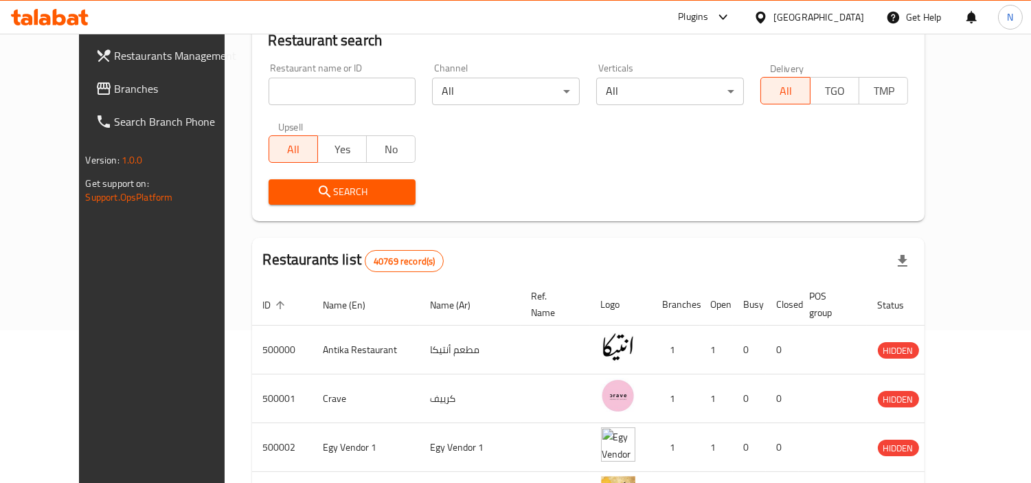 This screenshot has height=483, width=1031. What do you see at coordinates (830, 304) in the screenshot?
I see `span: POS group` at bounding box center [830, 304].